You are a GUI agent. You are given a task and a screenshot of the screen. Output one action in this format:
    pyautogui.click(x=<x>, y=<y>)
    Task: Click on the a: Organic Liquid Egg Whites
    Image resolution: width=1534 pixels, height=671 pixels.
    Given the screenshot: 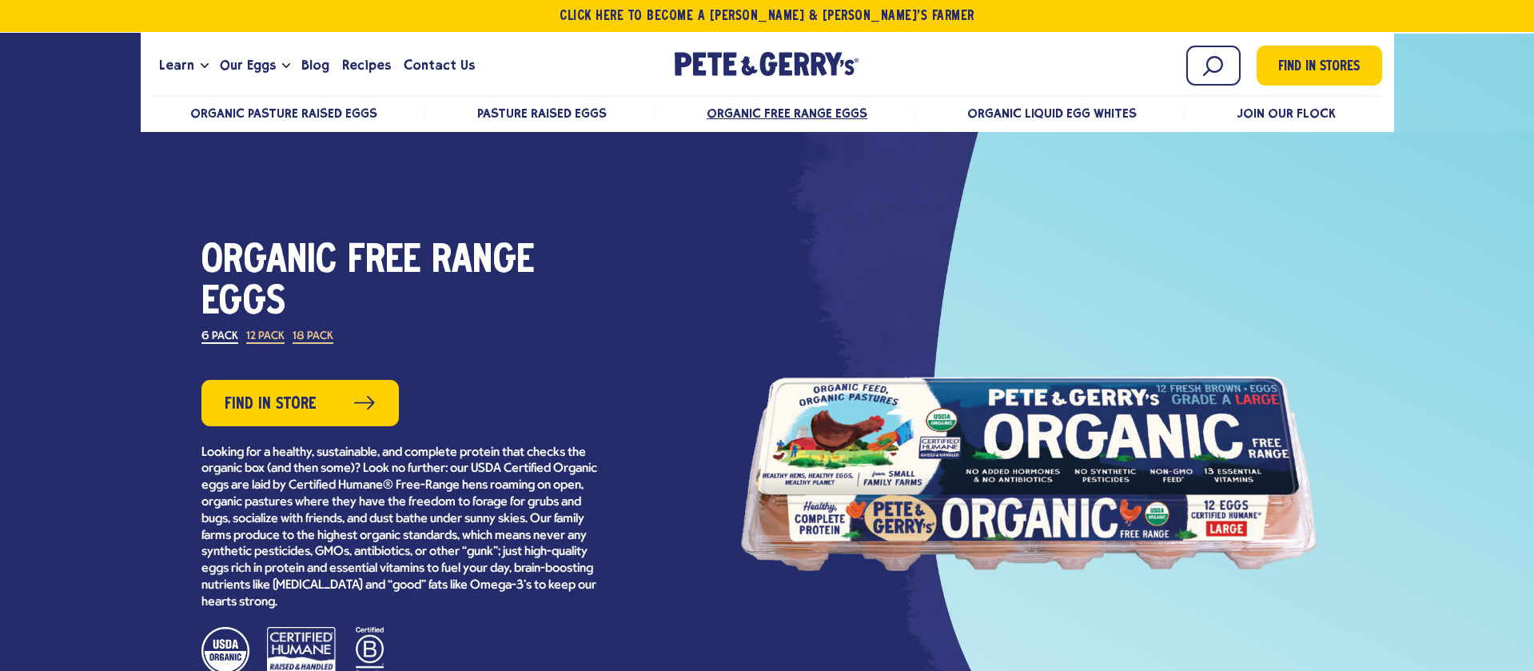 What is the action you would take?
    pyautogui.click(x=1052, y=113)
    